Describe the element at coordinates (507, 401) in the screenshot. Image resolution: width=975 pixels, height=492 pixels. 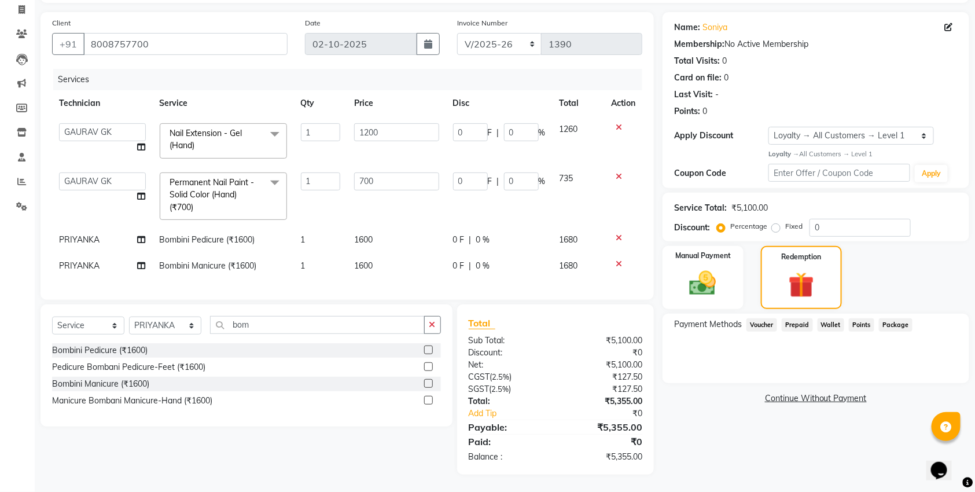
I see `div: Total:` at that location.